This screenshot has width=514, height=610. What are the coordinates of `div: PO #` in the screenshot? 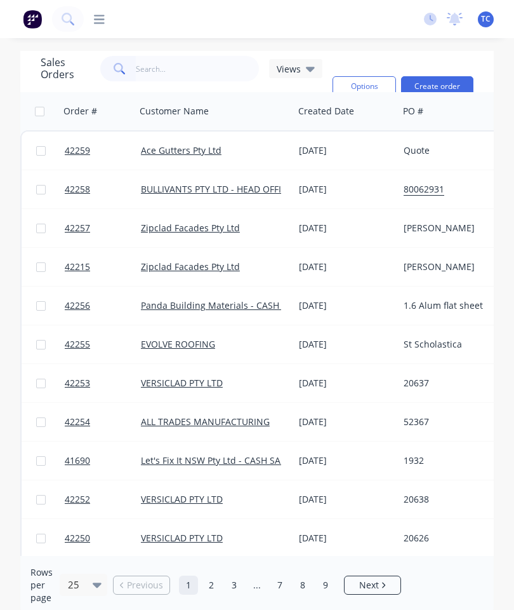 It's located at (413, 111).